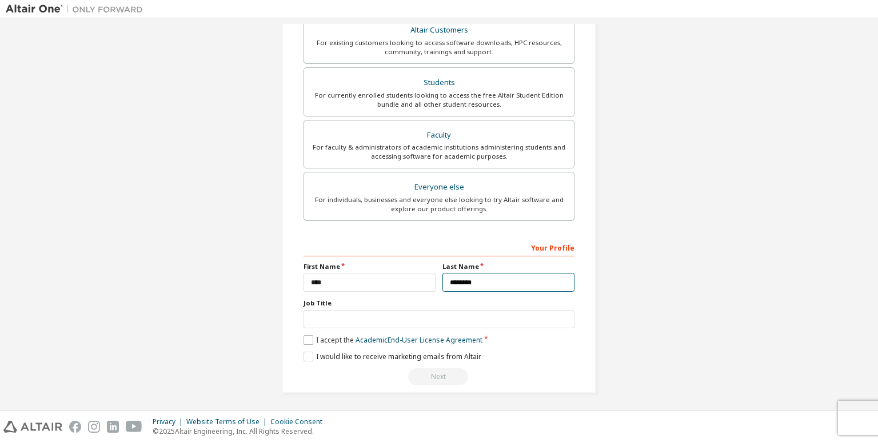 The image size is (878, 443). Describe the element at coordinates (134, 427) in the screenshot. I see `img: youtube.svg` at that location.